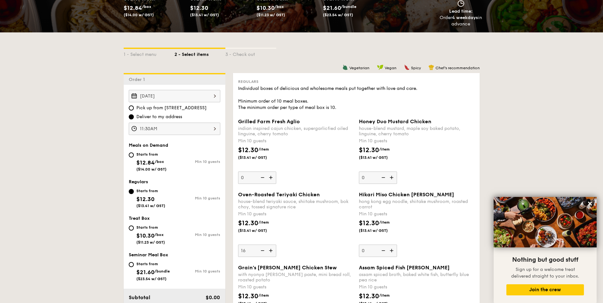 The image size is (603, 303). I want to click on div: Individual boxes of delicious and wholesome meals put together with love and care. Minimum order ..., so click(356, 98).